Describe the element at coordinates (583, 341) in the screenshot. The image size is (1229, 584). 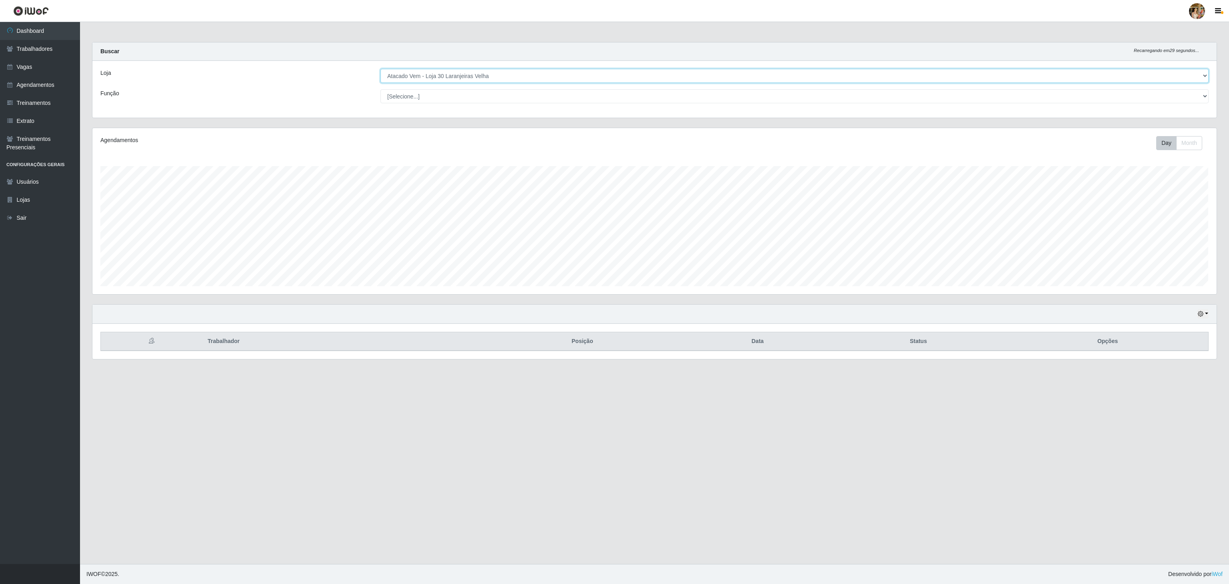
I see `th: Posição` at that location.